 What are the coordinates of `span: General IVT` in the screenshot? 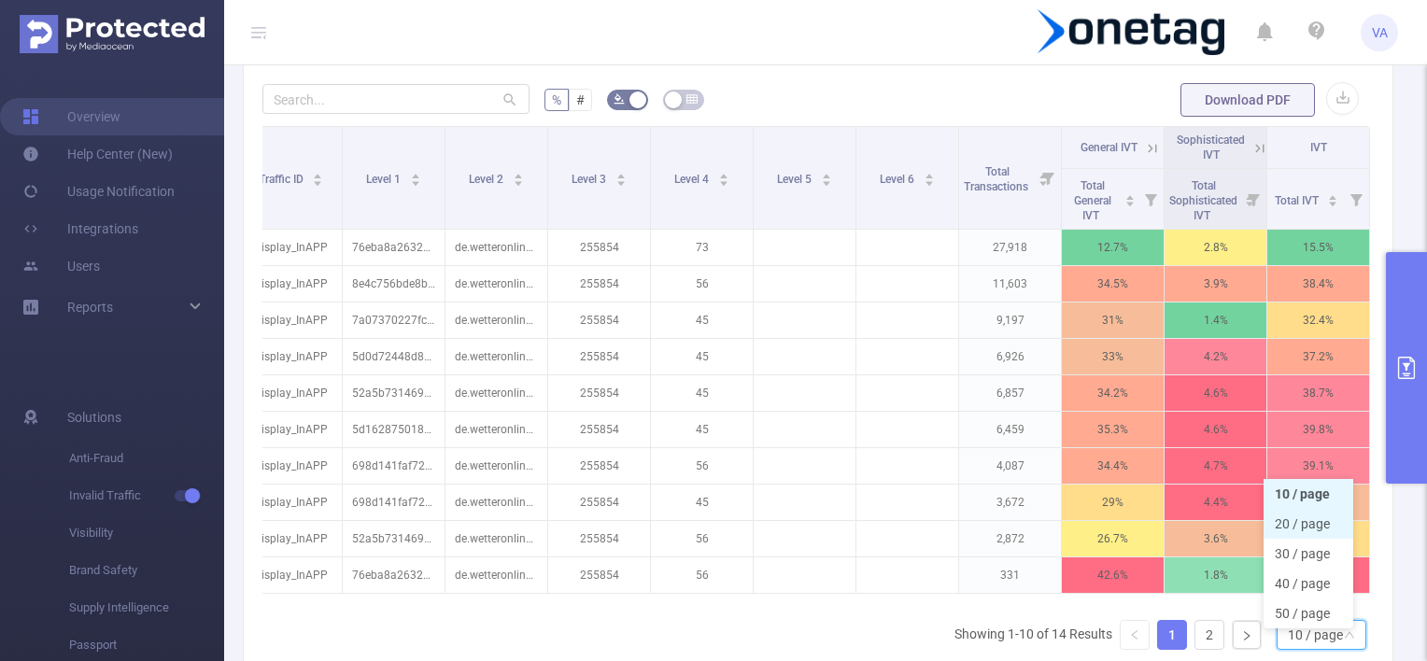 It's located at (1108, 148).